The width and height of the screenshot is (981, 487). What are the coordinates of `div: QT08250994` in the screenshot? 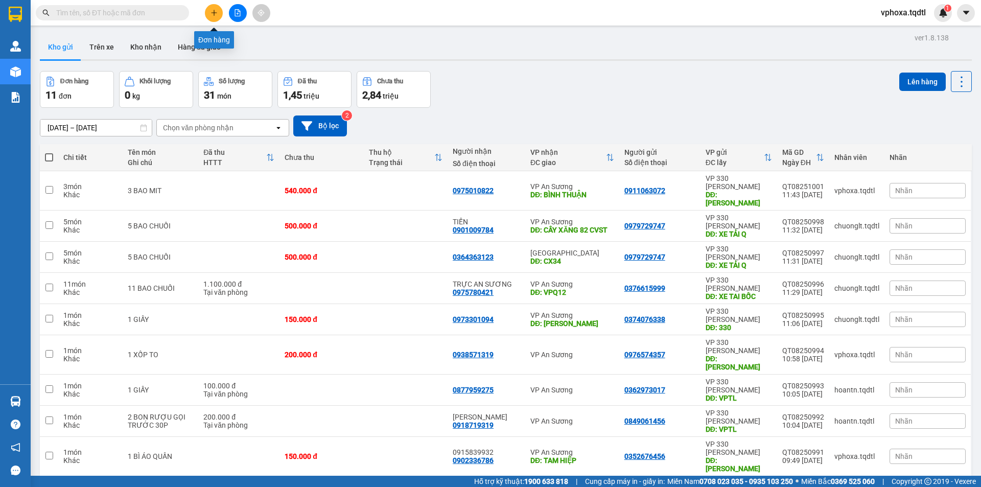 It's located at (803, 350).